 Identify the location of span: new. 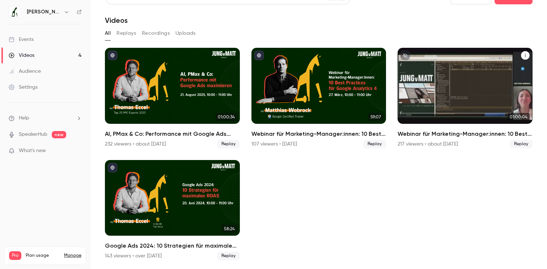
(59, 135).